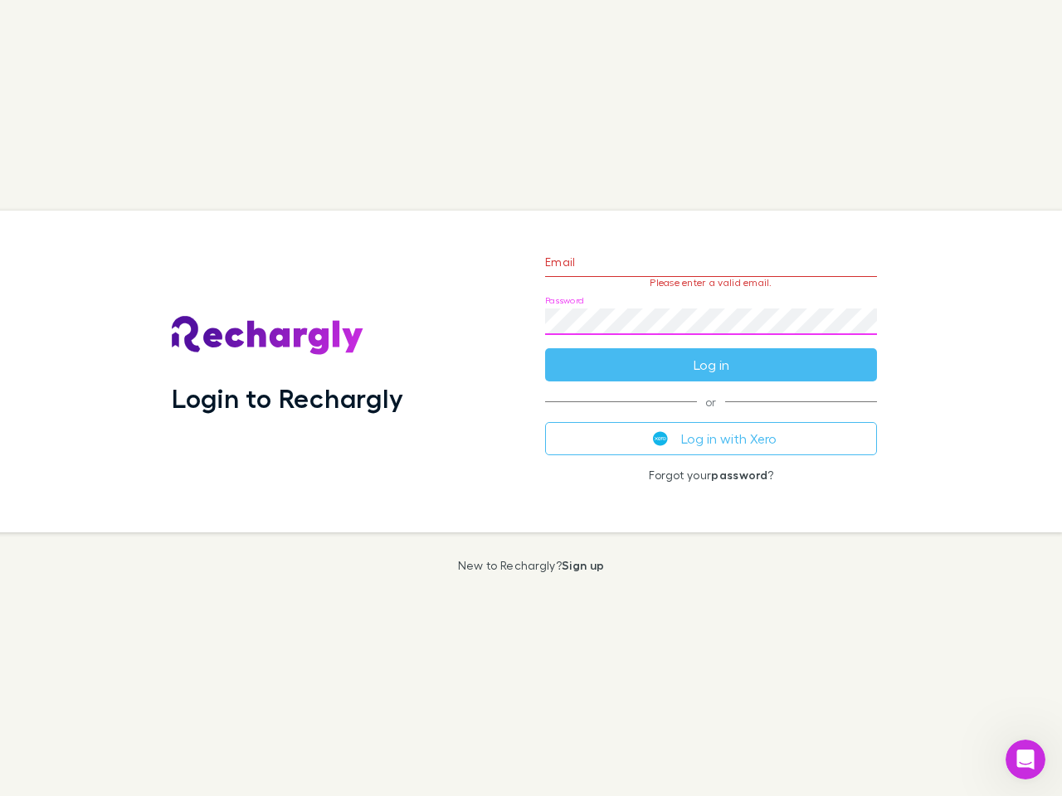 The width and height of the screenshot is (1062, 796). I want to click on p: Forgot your ?, so click(711, 475).